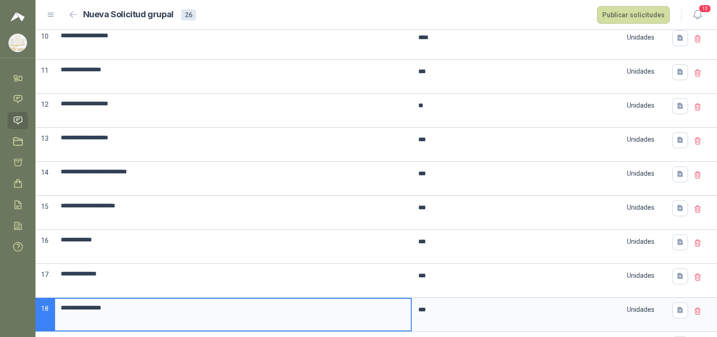 The image size is (717, 337). What do you see at coordinates (45, 213) in the screenshot?
I see `p: 15` at bounding box center [45, 213].